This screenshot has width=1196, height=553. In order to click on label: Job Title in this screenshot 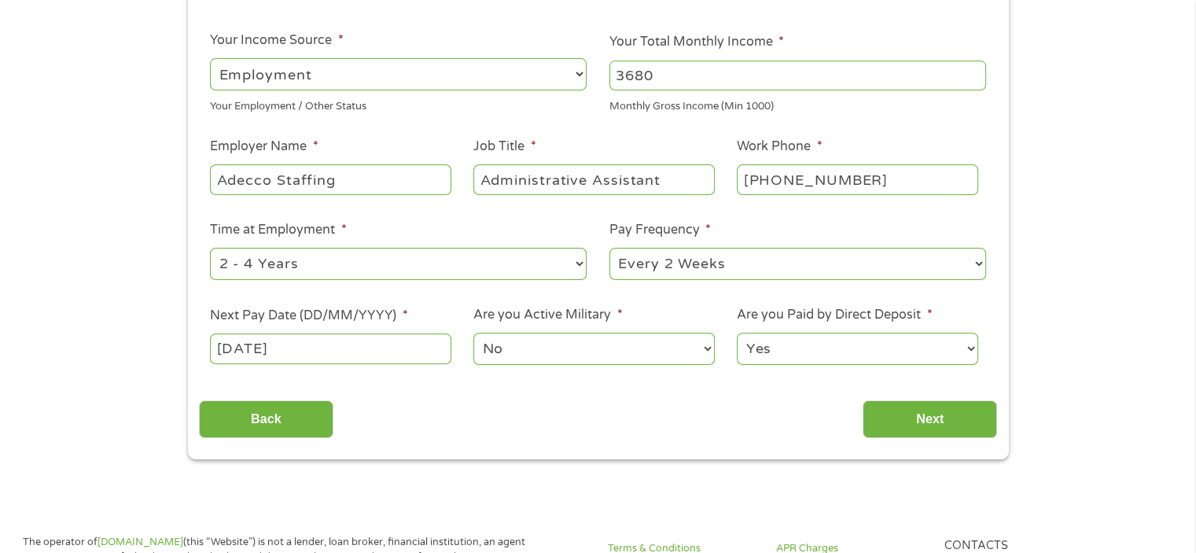, I will do `click(504, 146)`.